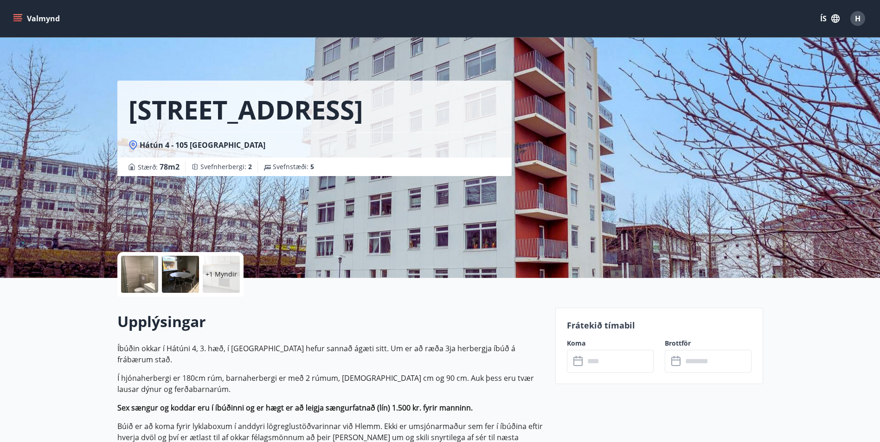  Describe the element at coordinates (37, 19) in the screenshot. I see `button: menu` at that location.